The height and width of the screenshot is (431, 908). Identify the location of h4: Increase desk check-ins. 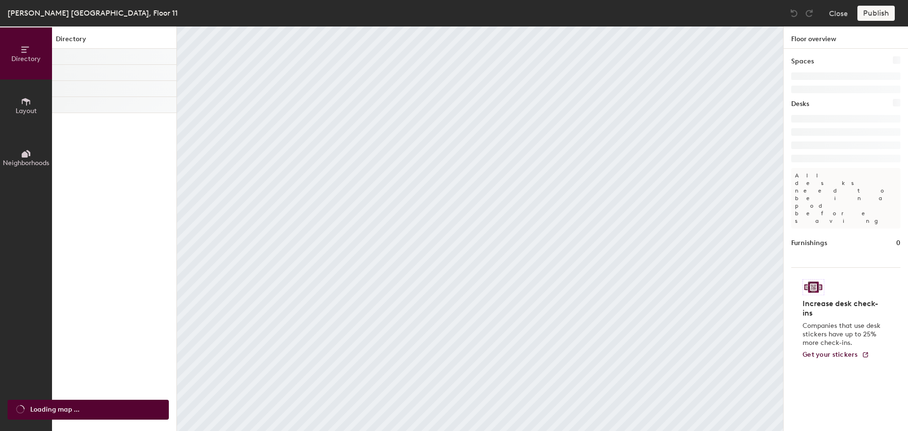
(843, 308).